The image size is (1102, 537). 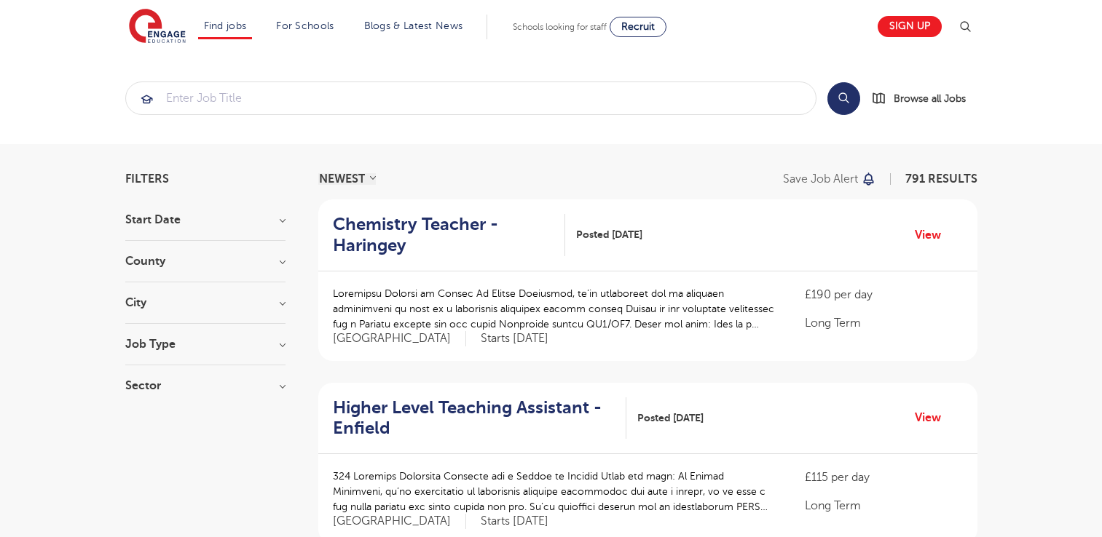 What do you see at coordinates (910, 26) in the screenshot?
I see `a: Sign up` at bounding box center [910, 26].